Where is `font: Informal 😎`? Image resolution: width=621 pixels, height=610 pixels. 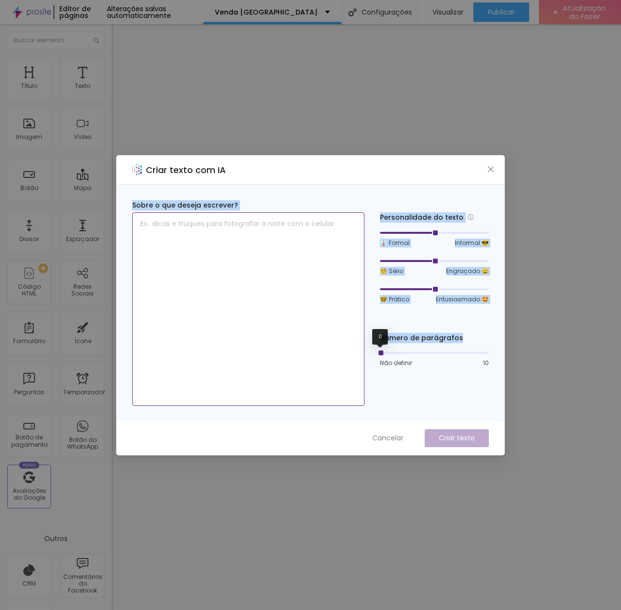
font: Informal 😎 is located at coordinates (472, 243).